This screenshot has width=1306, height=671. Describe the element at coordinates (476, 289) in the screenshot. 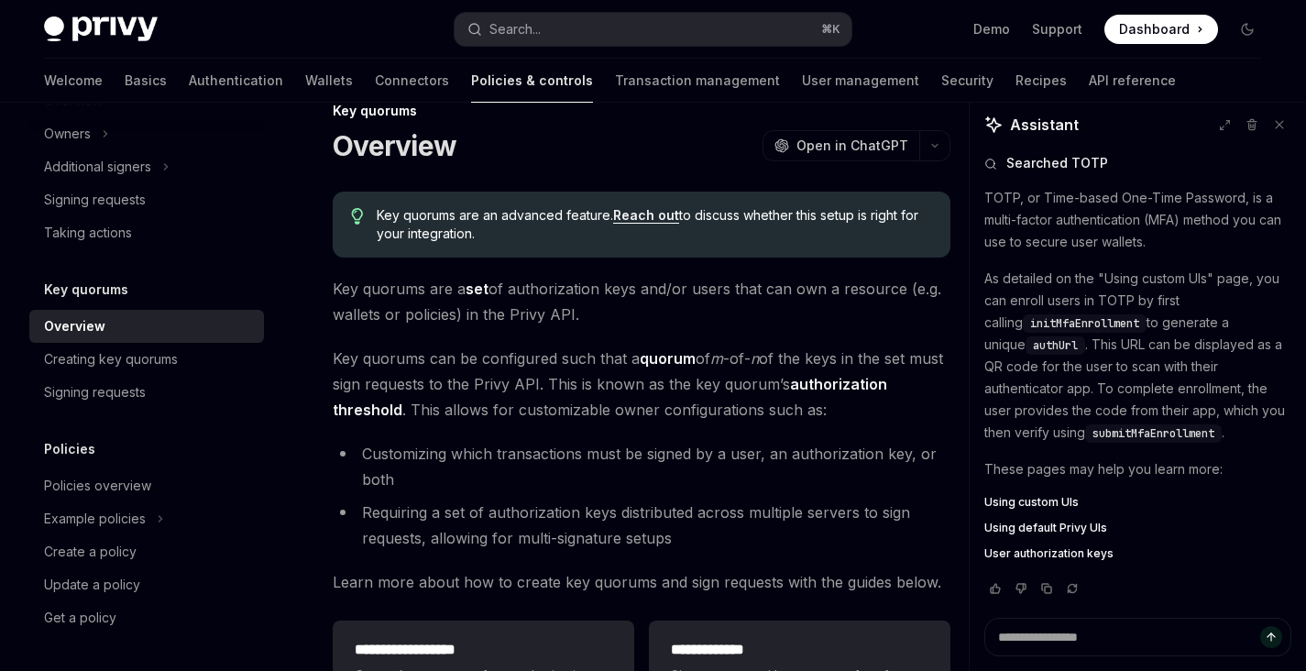

I see `strong: set` at that location.